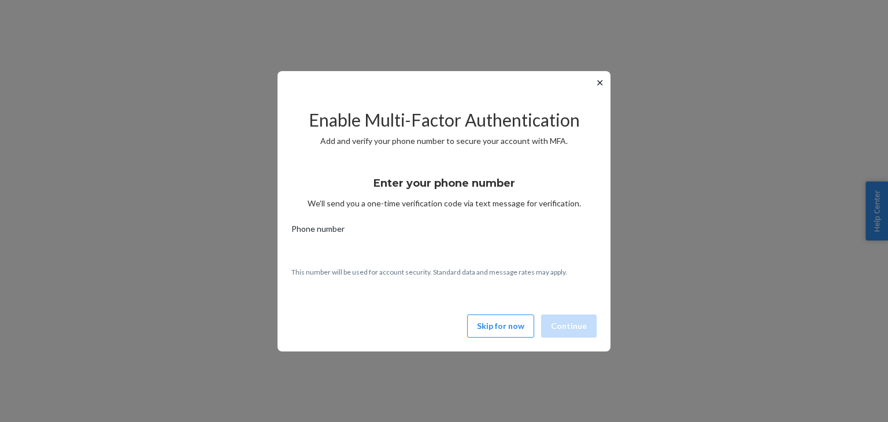 The height and width of the screenshot is (422, 888). I want to click on h3: Enter your phone number, so click(444, 183).